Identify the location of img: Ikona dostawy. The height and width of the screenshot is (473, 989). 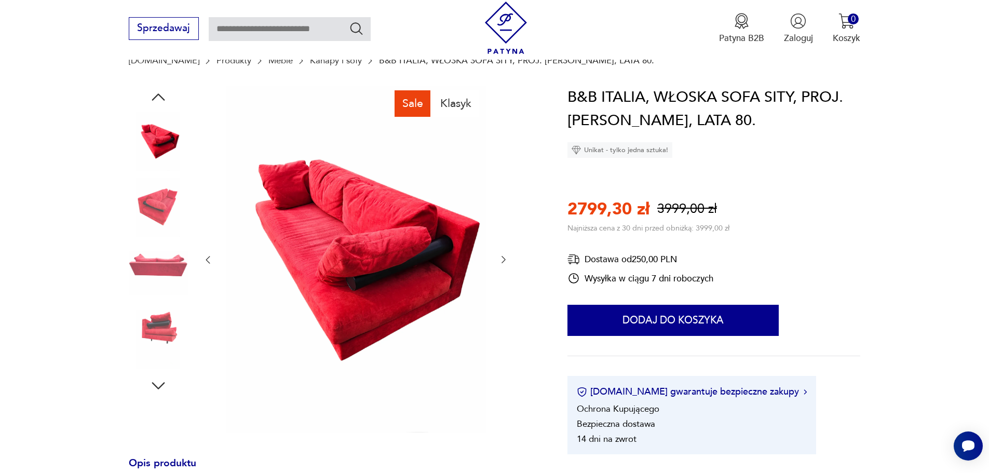
(574, 259).